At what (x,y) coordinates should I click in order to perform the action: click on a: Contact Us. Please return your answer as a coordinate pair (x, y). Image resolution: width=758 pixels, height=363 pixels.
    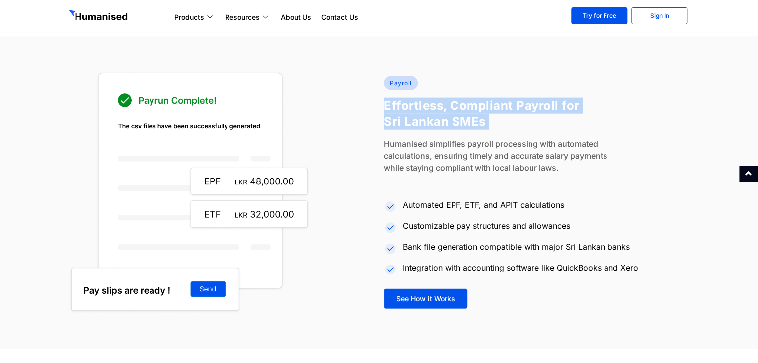
    Looking at the image, I should click on (340, 17).